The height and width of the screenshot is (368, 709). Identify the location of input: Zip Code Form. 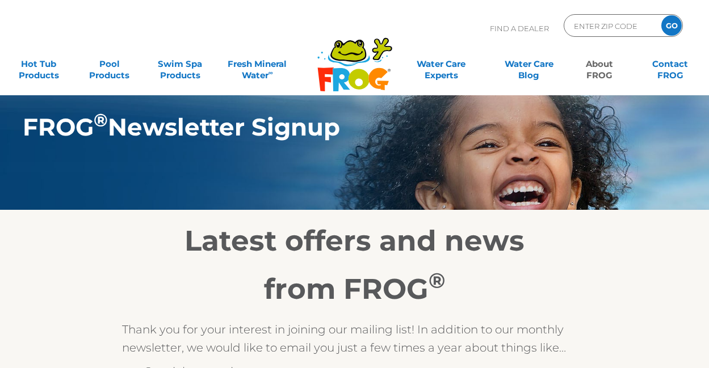
(611, 26).